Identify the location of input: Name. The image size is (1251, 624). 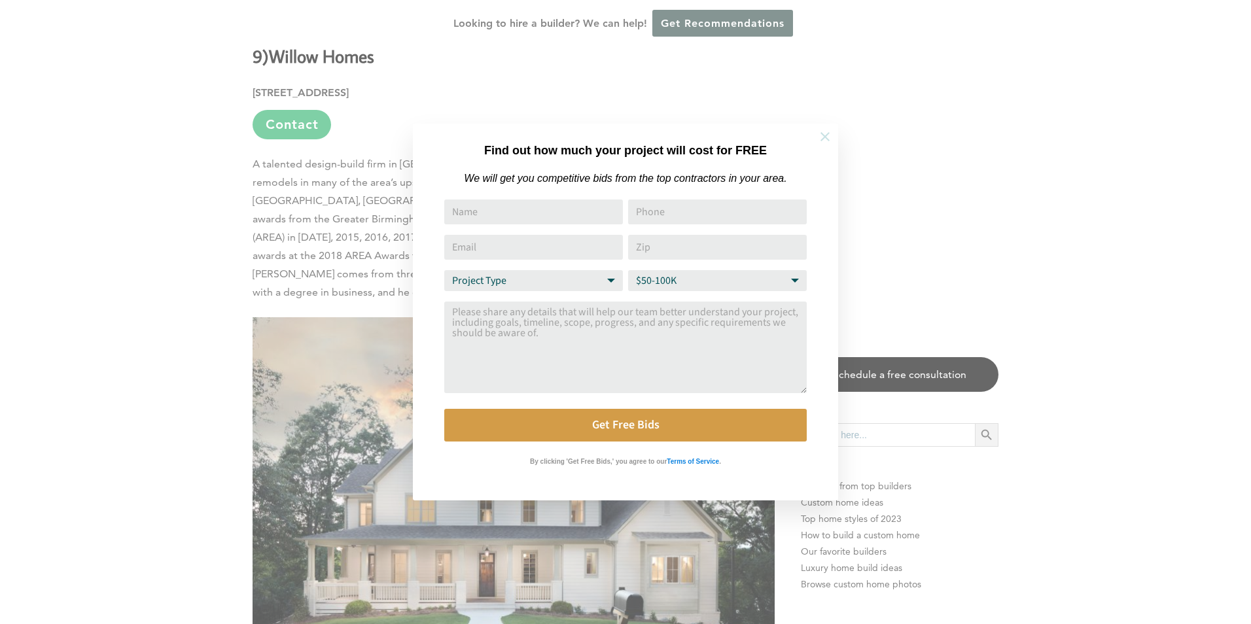
(533, 212).